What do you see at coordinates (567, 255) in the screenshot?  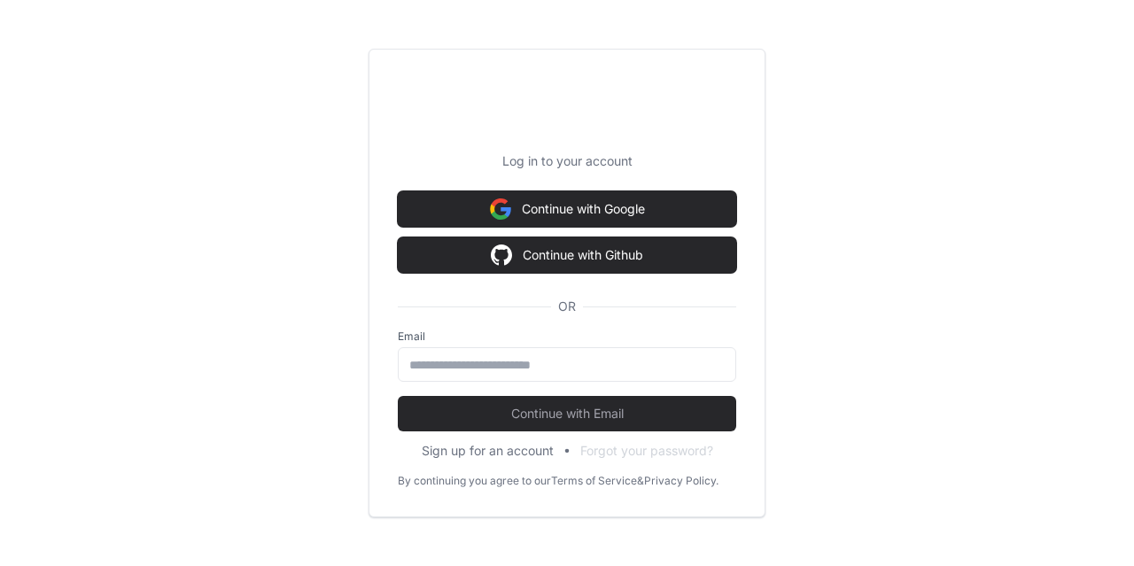 I see `button: Continue with Github` at bounding box center [567, 255].